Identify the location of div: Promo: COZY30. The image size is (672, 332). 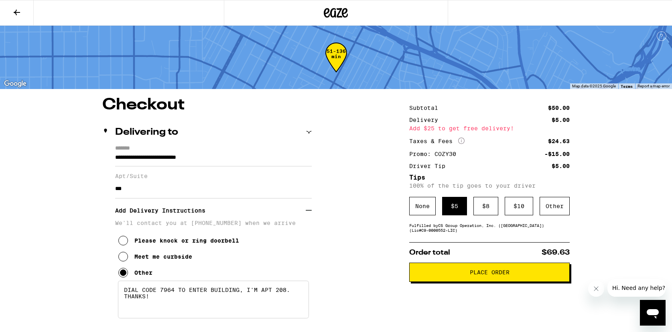
(435, 154).